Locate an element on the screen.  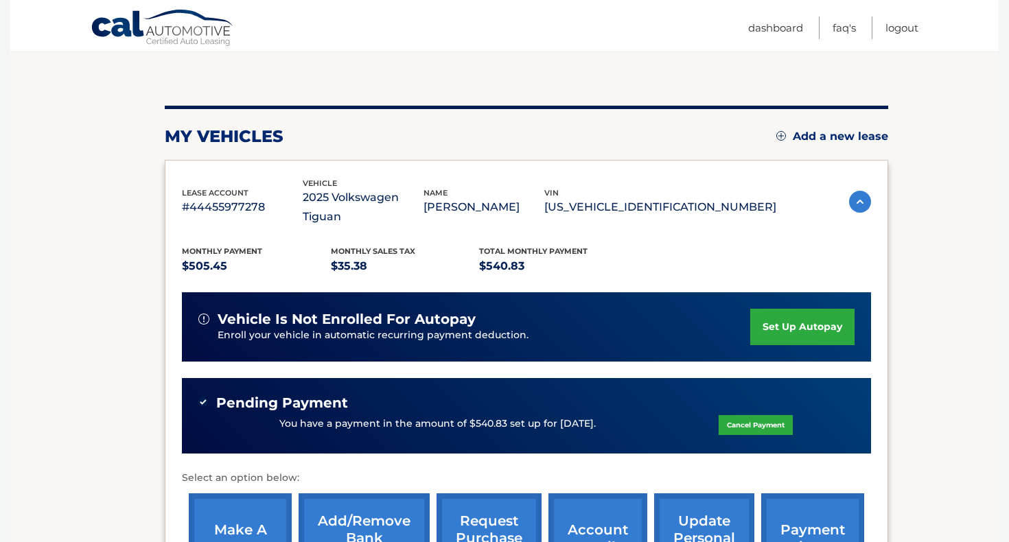
a: Cal Automotive is located at coordinates (163, 29).